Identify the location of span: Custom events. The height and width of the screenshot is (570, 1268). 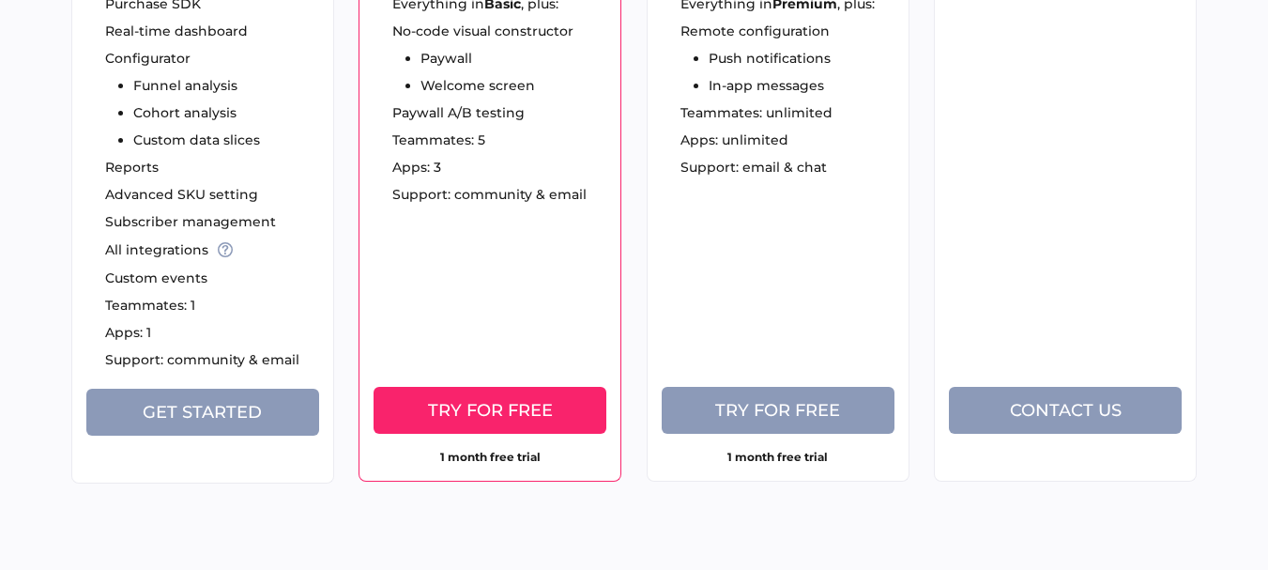
(156, 278).